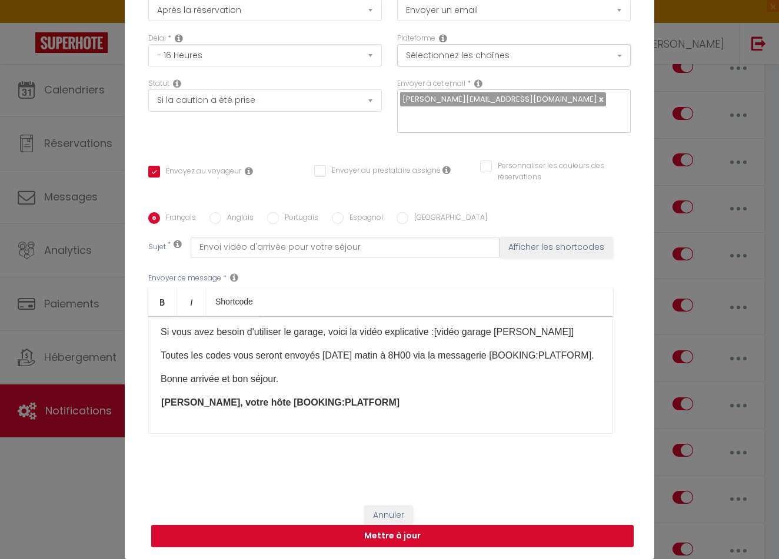 The height and width of the screenshot is (559, 779). I want to click on p: Bonne arrivée et bon séjour., so click(380, 379).